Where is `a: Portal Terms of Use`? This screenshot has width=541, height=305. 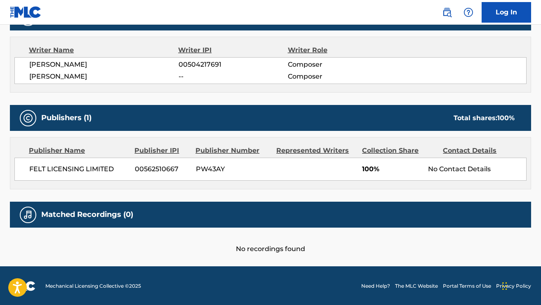
a: Portal Terms of Use is located at coordinates (467, 286).